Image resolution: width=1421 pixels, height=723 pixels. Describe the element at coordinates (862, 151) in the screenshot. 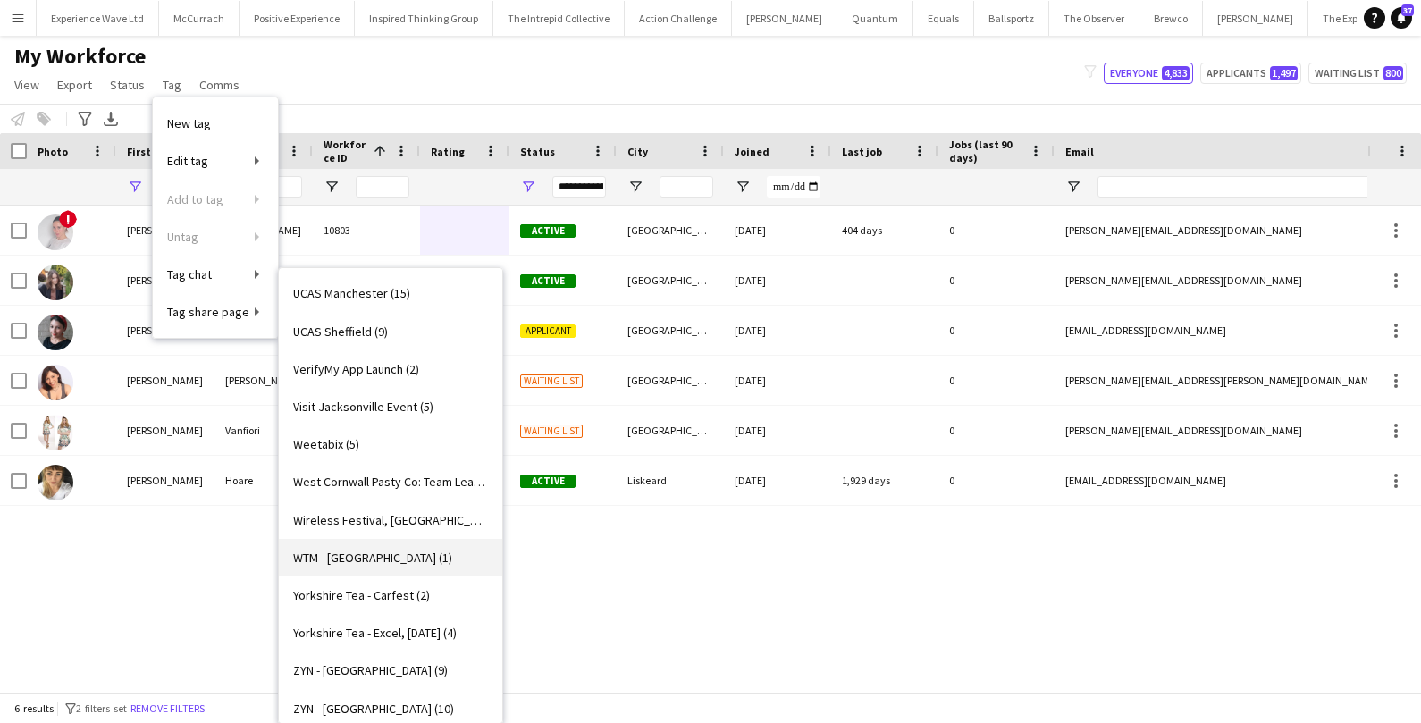

I see `span: Last job` at that location.